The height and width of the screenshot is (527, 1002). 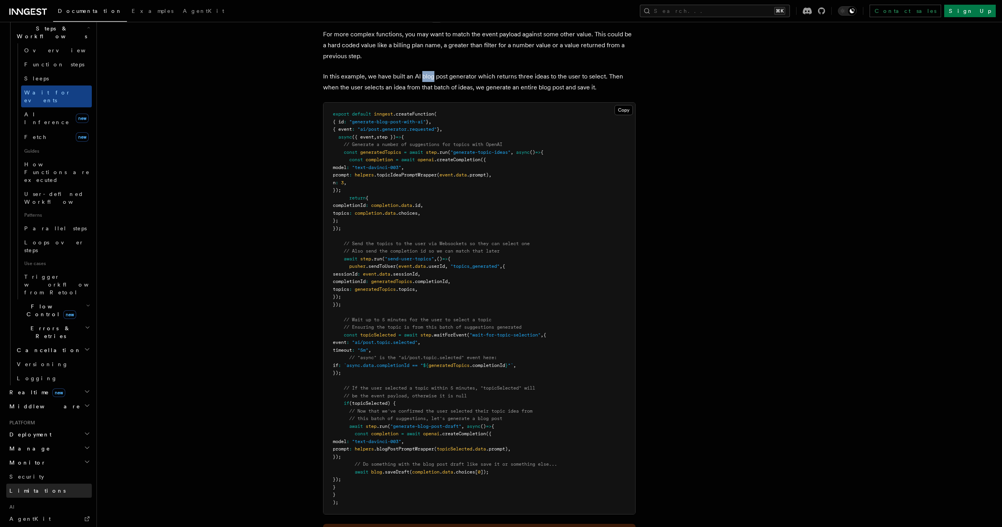 What do you see at coordinates (361, 114) in the screenshot?
I see `span: default` at bounding box center [361, 114].